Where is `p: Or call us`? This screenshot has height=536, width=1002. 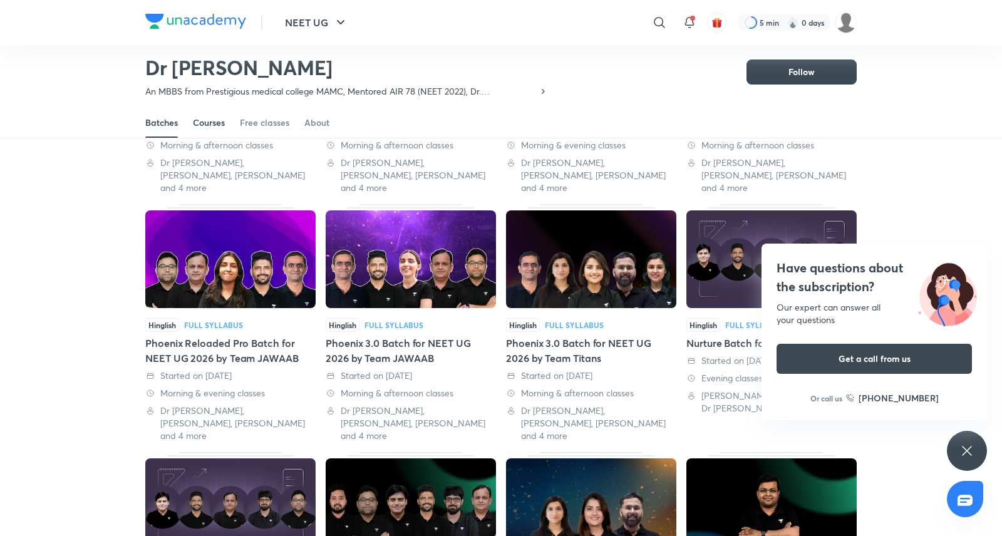
p: Or call us is located at coordinates (826, 398).